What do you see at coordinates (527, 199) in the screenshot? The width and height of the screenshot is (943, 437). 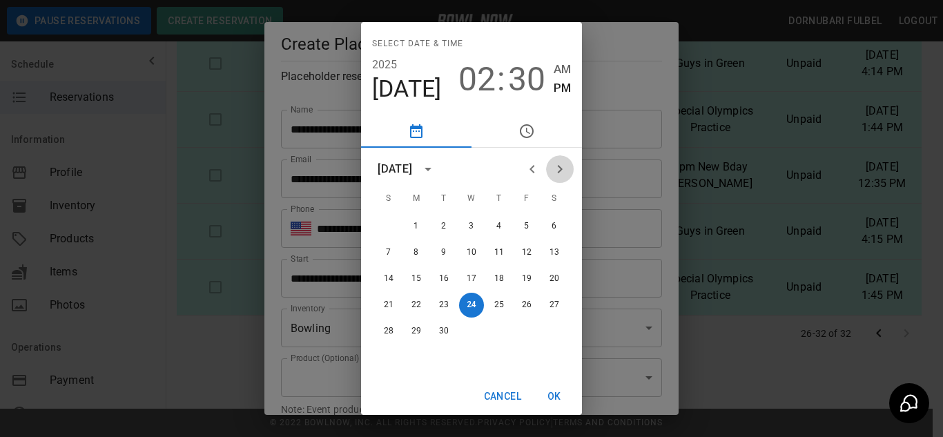 I see `span: Friday` at bounding box center [527, 199].